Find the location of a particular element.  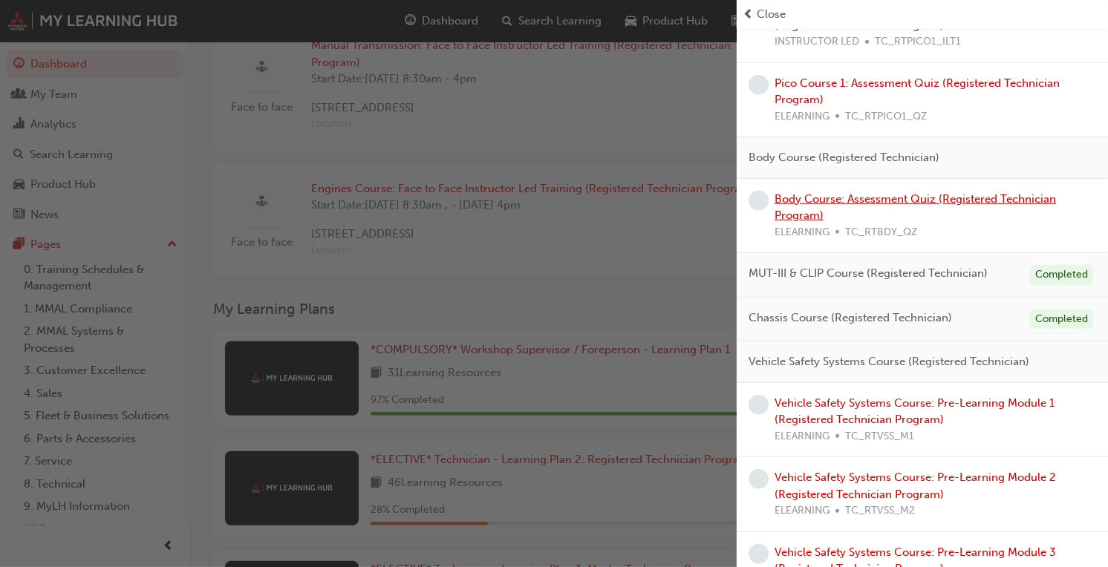

span: TC_RTPICO1_QZ is located at coordinates (886, 117).